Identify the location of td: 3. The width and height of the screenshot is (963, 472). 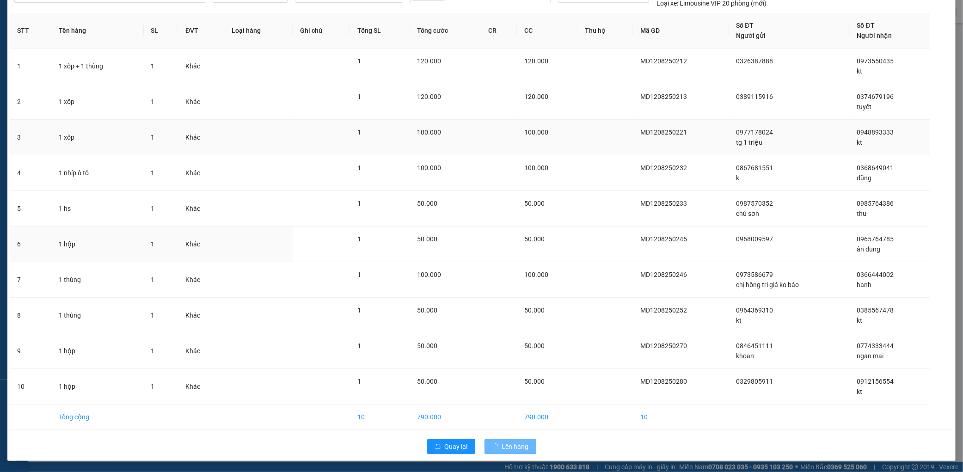
(30, 137).